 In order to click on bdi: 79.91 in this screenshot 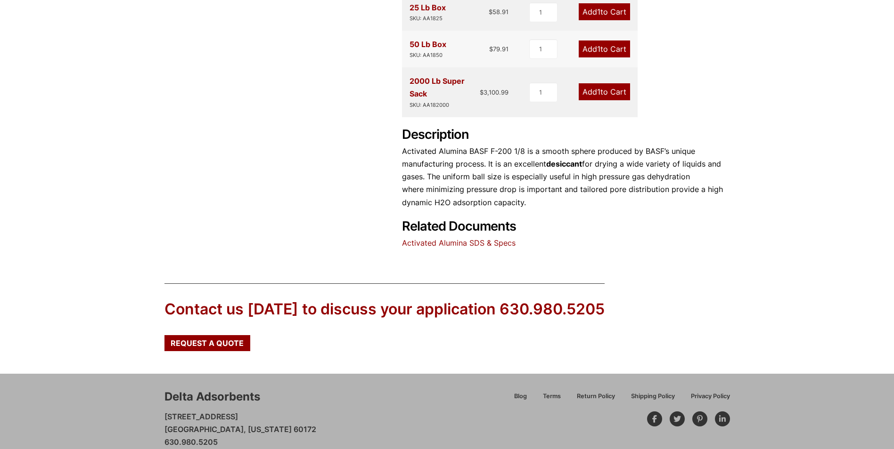, I will do `click(498, 49)`.